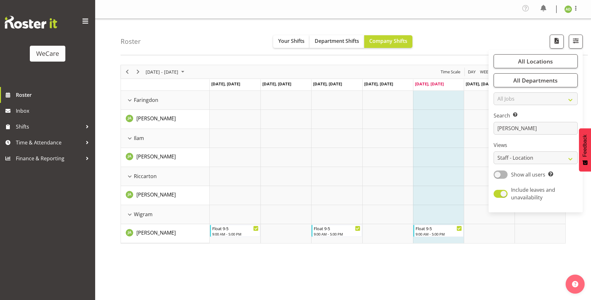 The image size is (591, 300). What do you see at coordinates (557, 42) in the screenshot?
I see `button: Download a PDF of the roster according to the set date range.` at bounding box center [557, 42].